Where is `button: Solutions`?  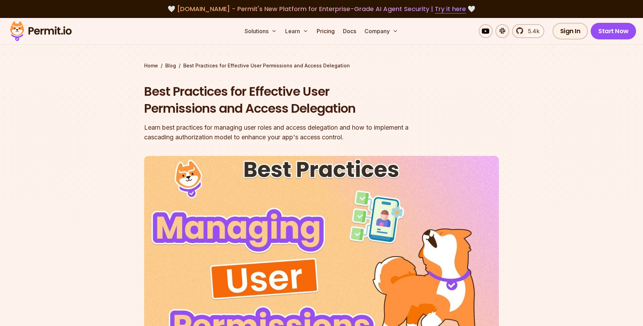 button: Solutions is located at coordinates (260, 31).